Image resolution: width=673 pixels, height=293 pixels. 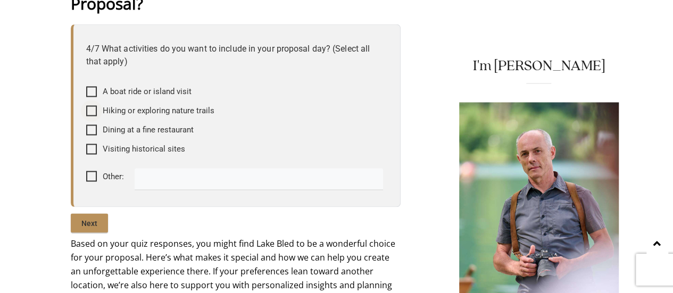 I want to click on span: Other:, so click(x=113, y=176).